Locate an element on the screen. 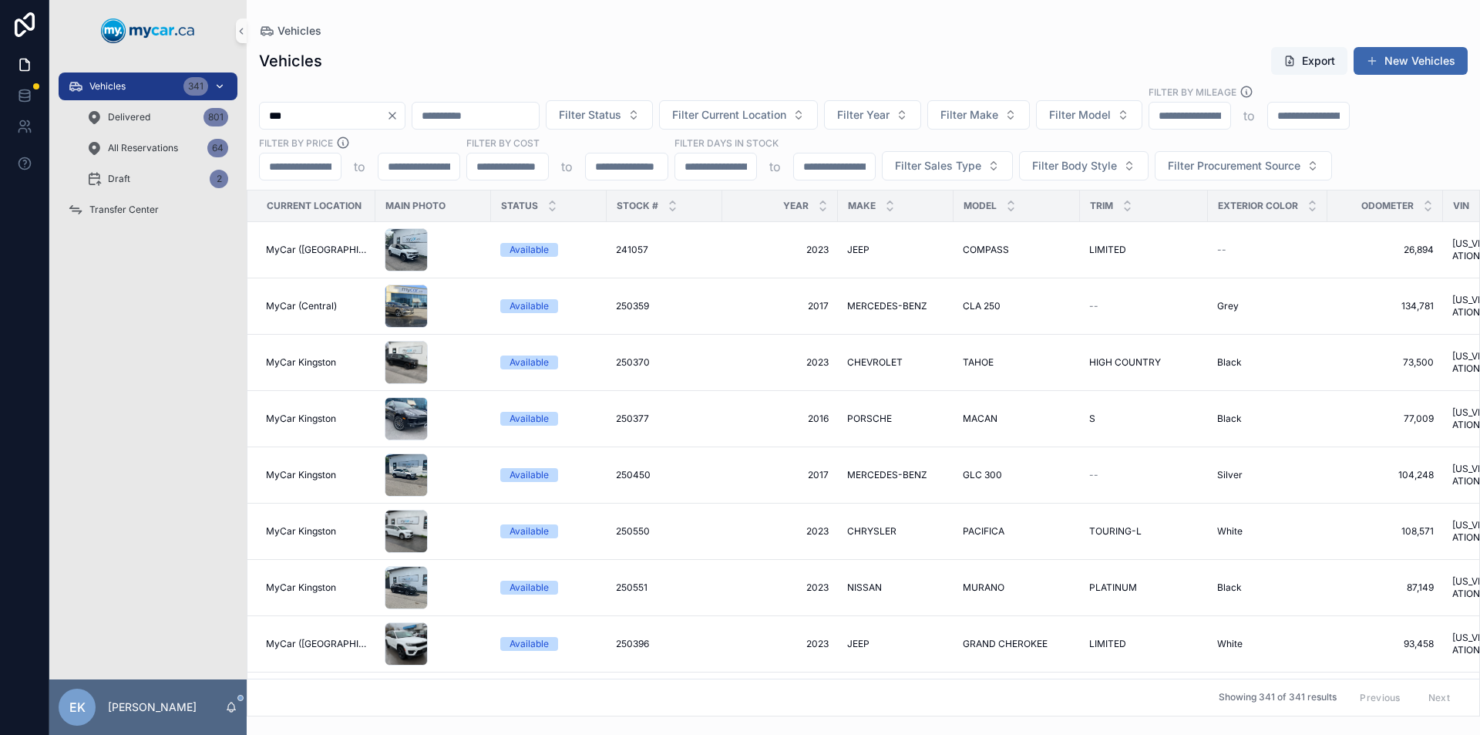 The image size is (1480, 735). a: CLA 250 is located at coordinates (1017, 306).